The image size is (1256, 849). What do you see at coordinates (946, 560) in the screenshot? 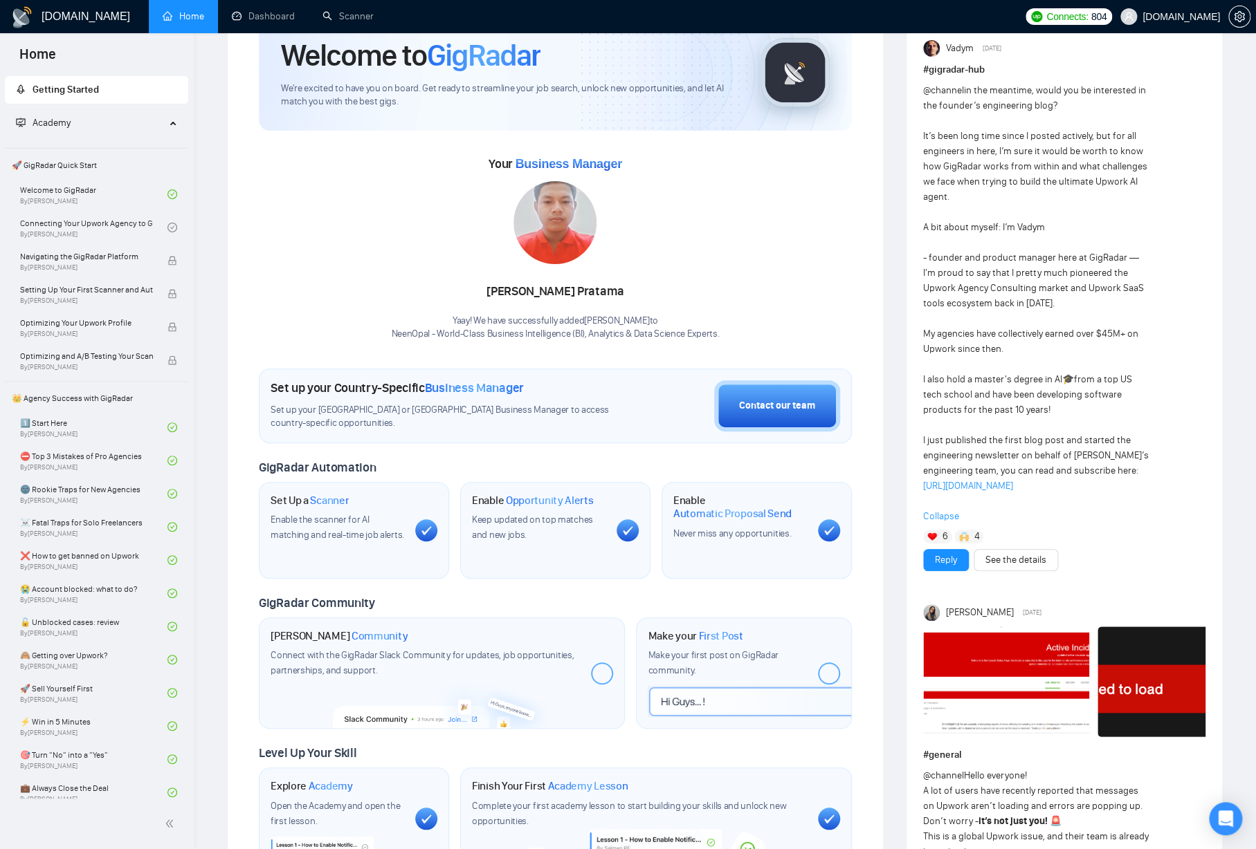
I see `button: Reply` at bounding box center [946, 560].